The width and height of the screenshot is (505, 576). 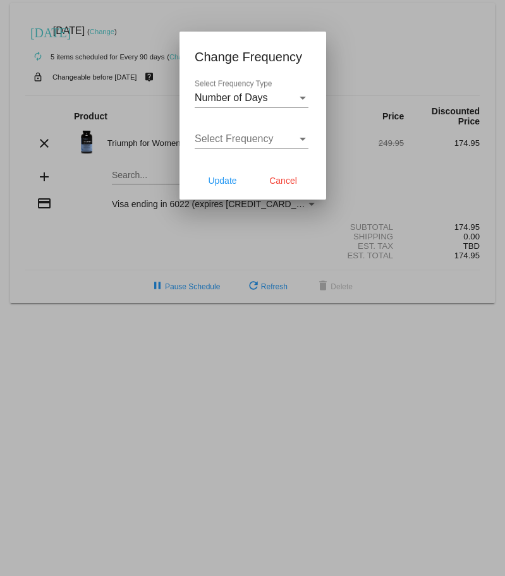 I want to click on span: Update, so click(x=222, y=181).